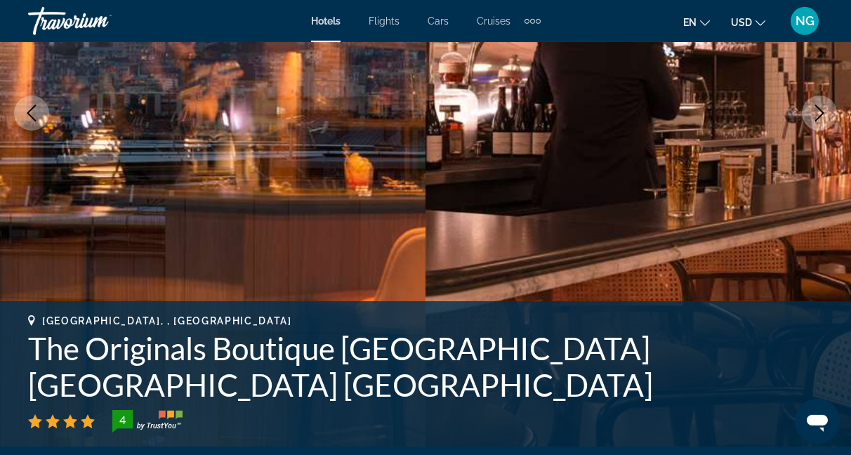 The height and width of the screenshot is (455, 851). I want to click on button: Change language, so click(697, 22).